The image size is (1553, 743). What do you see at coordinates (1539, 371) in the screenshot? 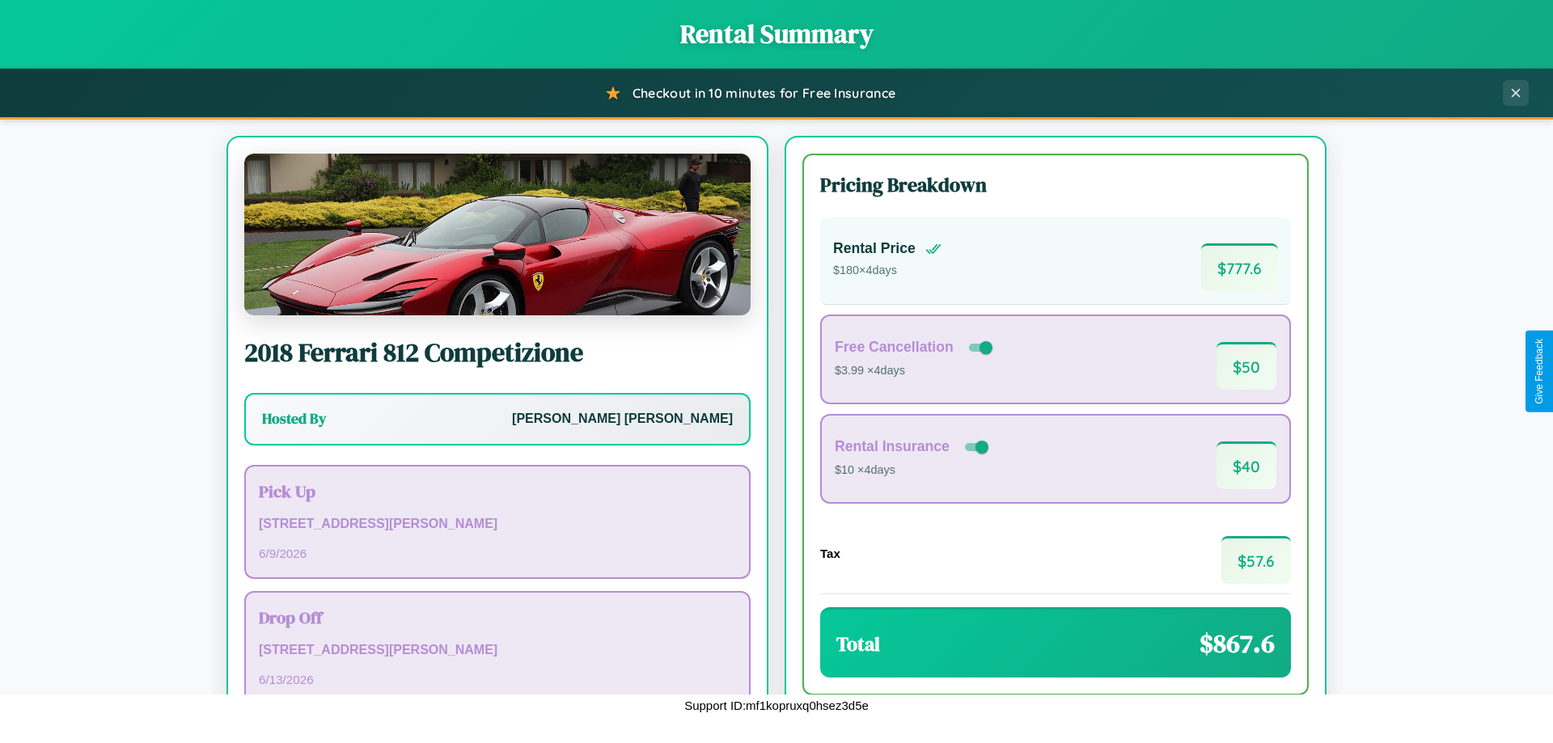
I see `div: Give Feedback` at bounding box center [1539, 371].